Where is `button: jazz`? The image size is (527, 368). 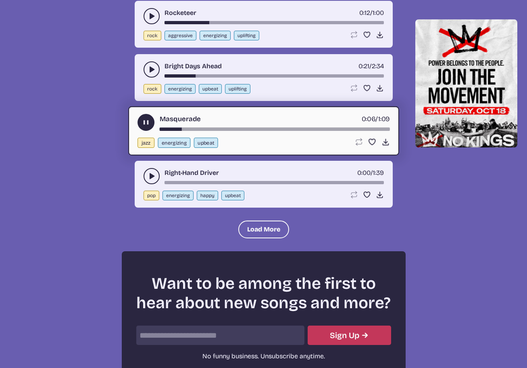
button: jazz is located at coordinates (146, 142).